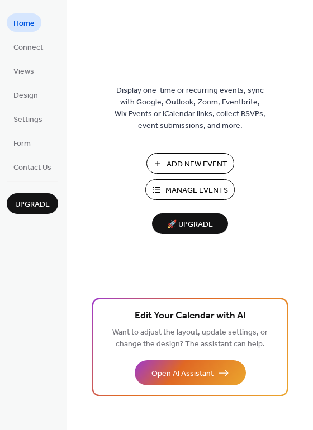 The image size is (313, 430). What do you see at coordinates (32, 168) in the screenshot?
I see `span: Contact Us` at bounding box center [32, 168].